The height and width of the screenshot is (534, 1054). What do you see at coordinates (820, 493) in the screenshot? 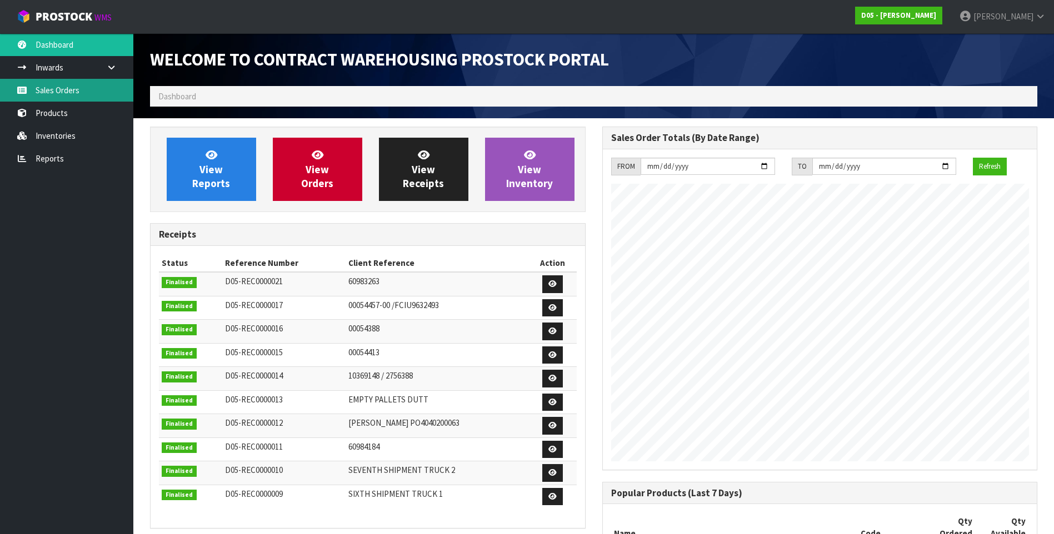
I see `h3: Popular Products (Last 7 Days)` at bounding box center [820, 493].